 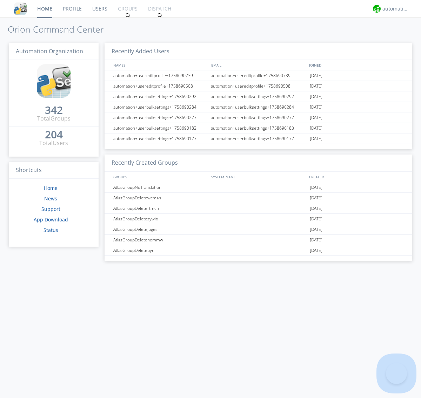 What do you see at coordinates (51, 219) in the screenshot?
I see `a: App Download` at bounding box center [51, 219].